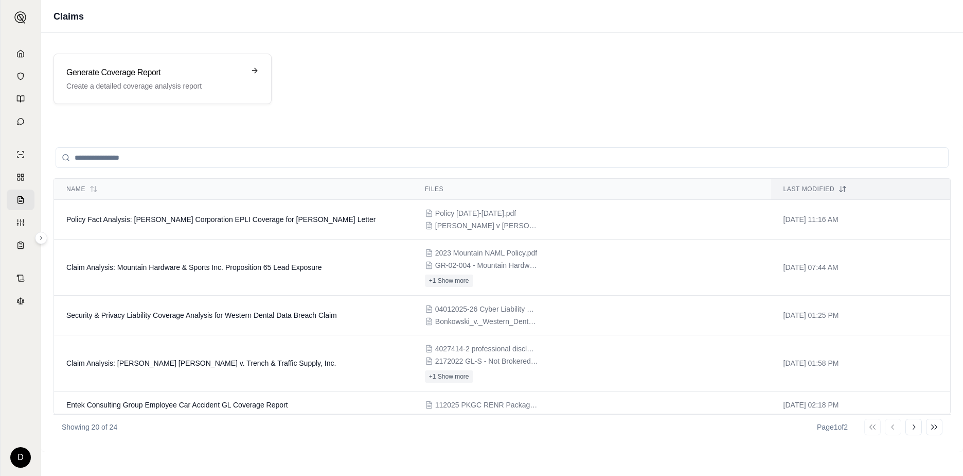 The image size is (963, 476). Describe the element at coordinates (21, 222) in the screenshot. I see `a: Custom Report` at that location.